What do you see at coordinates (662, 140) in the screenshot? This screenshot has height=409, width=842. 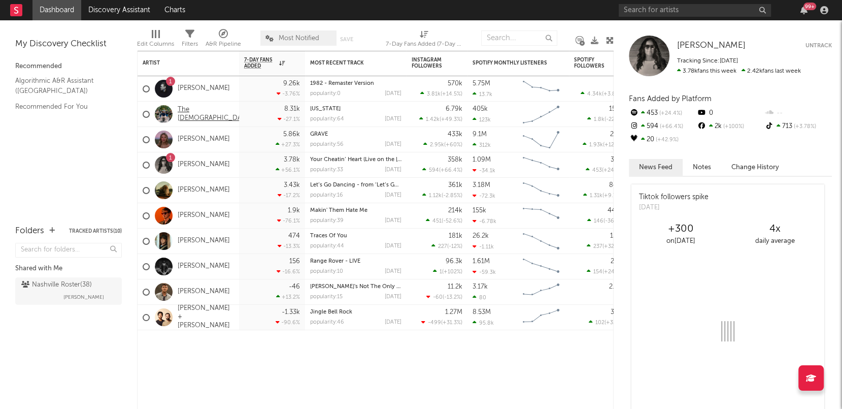 I see `div: 20` at bounding box center [662, 140].